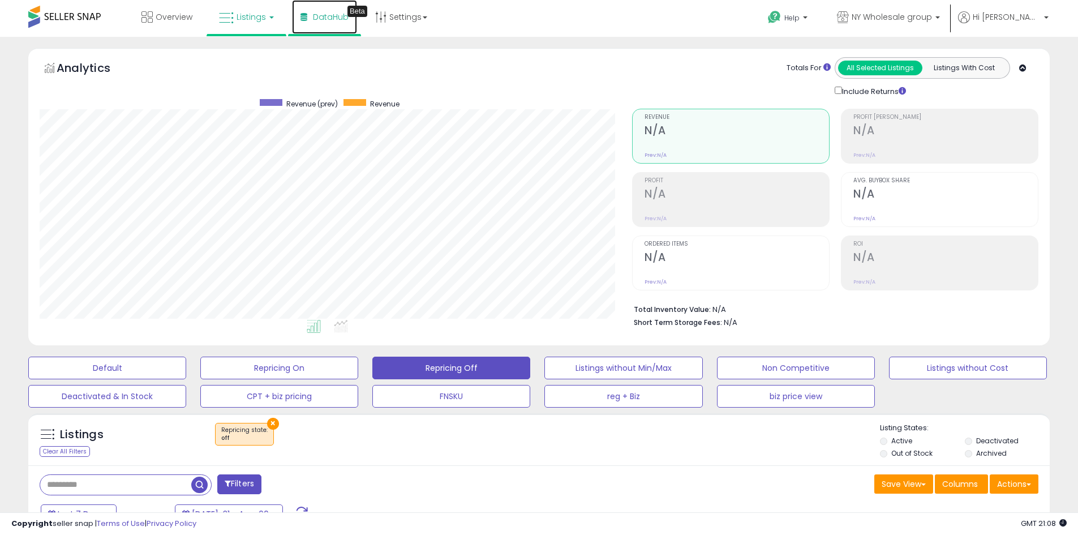 This screenshot has width=1078, height=535. Describe the element at coordinates (1043, 523) in the screenshot. I see `span: 2025-08-14 21:08 GMT` at that location.